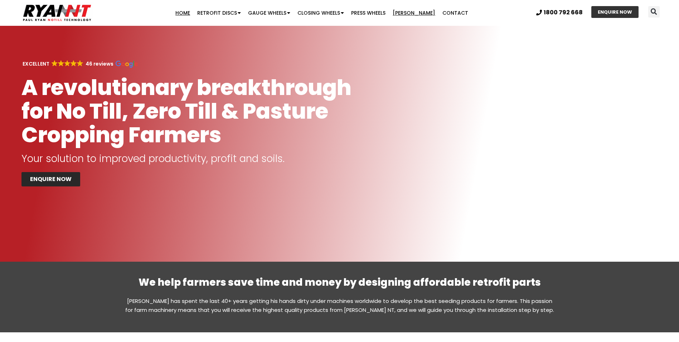 This screenshot has width=679, height=342. I want to click on a: Home, so click(183, 13).